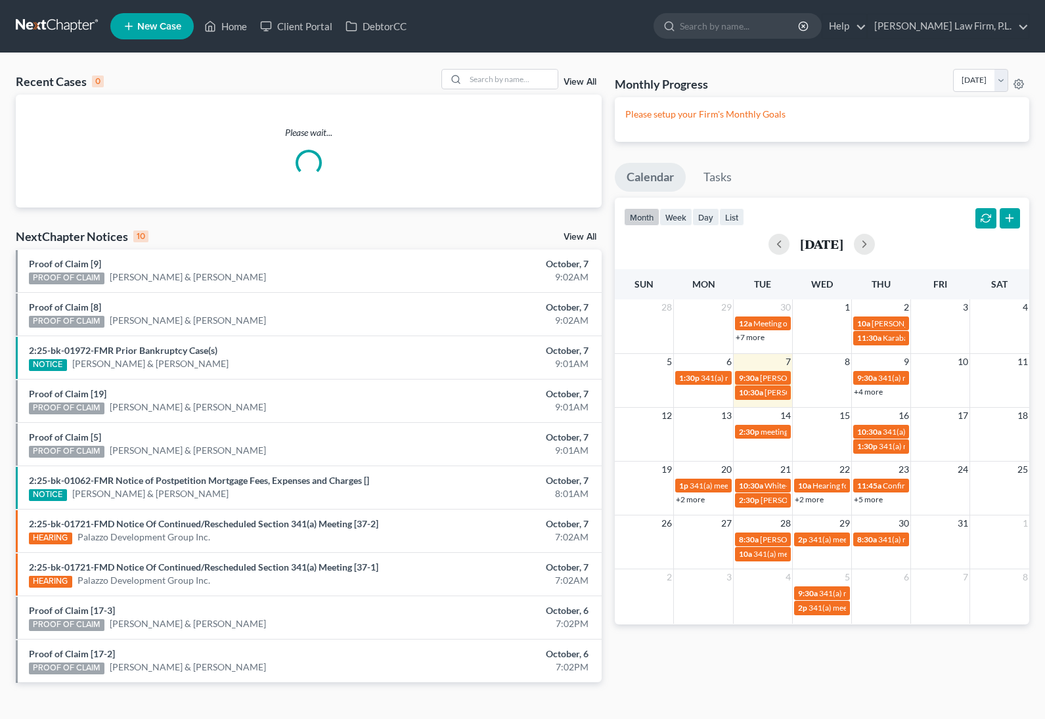 The height and width of the screenshot is (719, 1045). Describe the element at coordinates (65, 307) in the screenshot. I see `a: Proof of Claim [8]` at that location.